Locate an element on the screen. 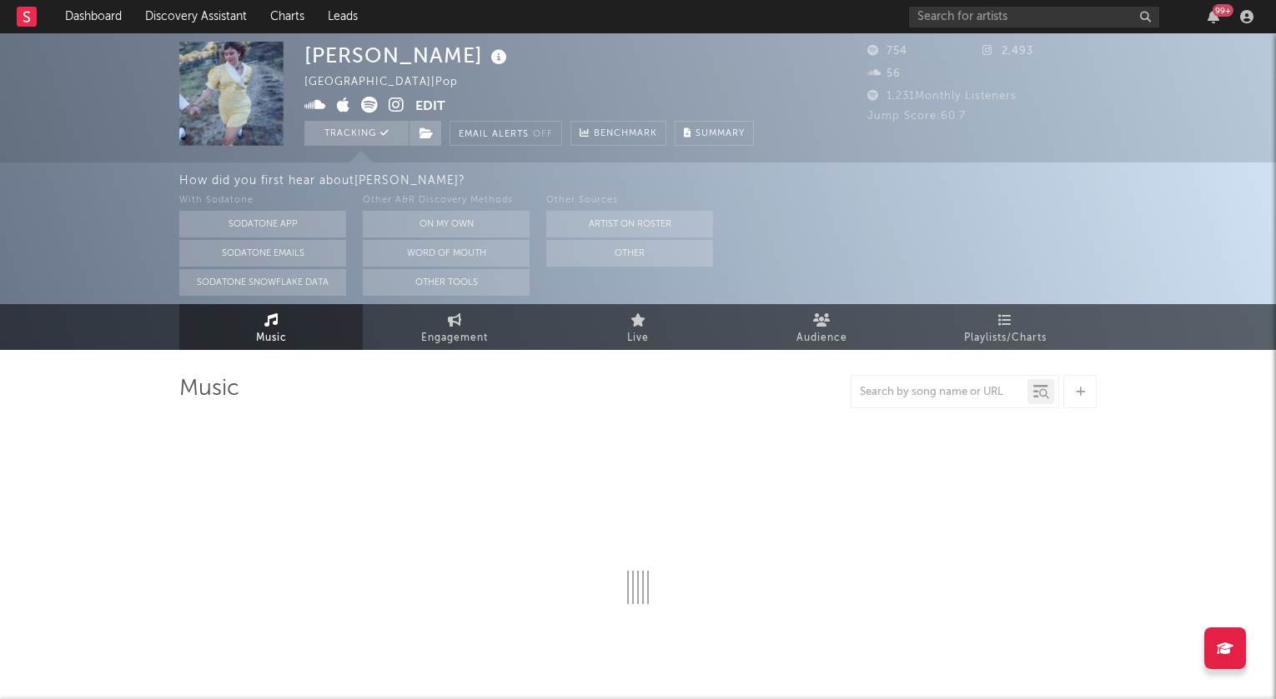  span: Live is located at coordinates (638, 338).